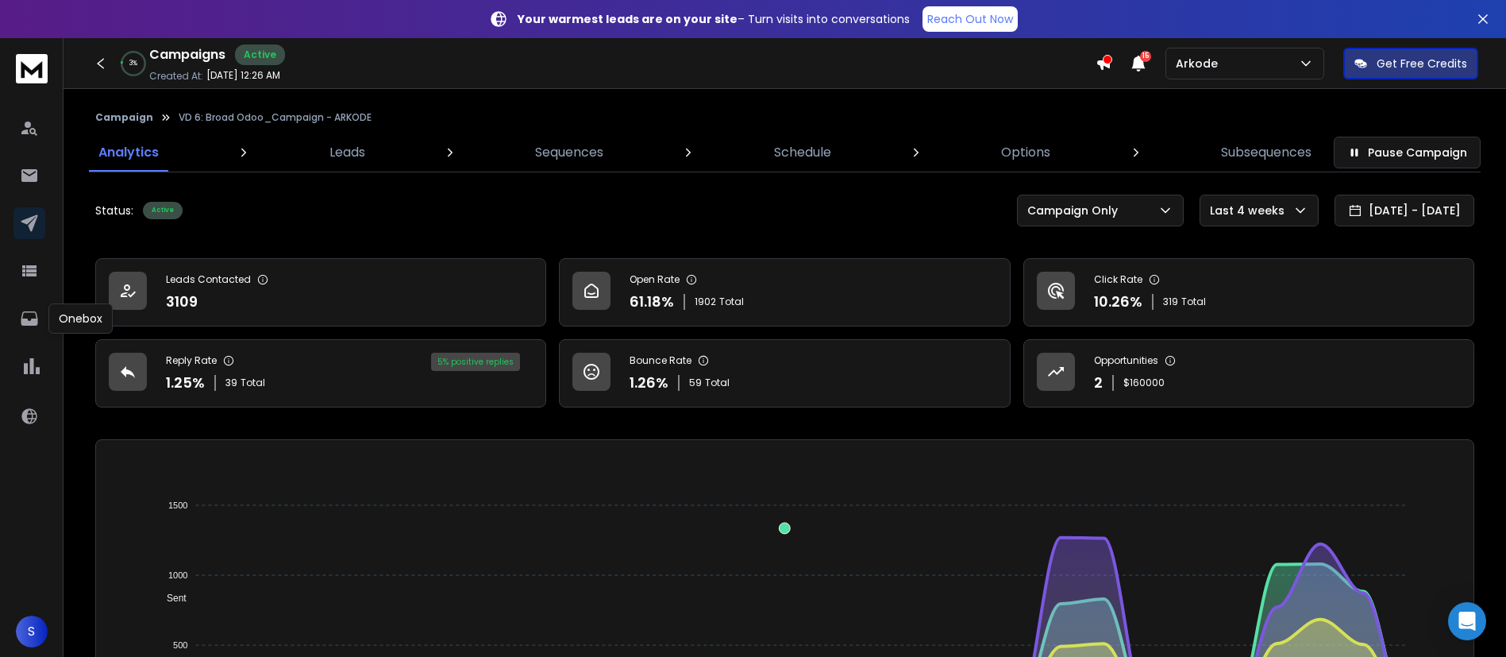 Image resolution: width=1506 pixels, height=657 pixels. What do you see at coordinates (649, 383) in the screenshot?
I see `p: 1.26 %` at bounding box center [649, 383].